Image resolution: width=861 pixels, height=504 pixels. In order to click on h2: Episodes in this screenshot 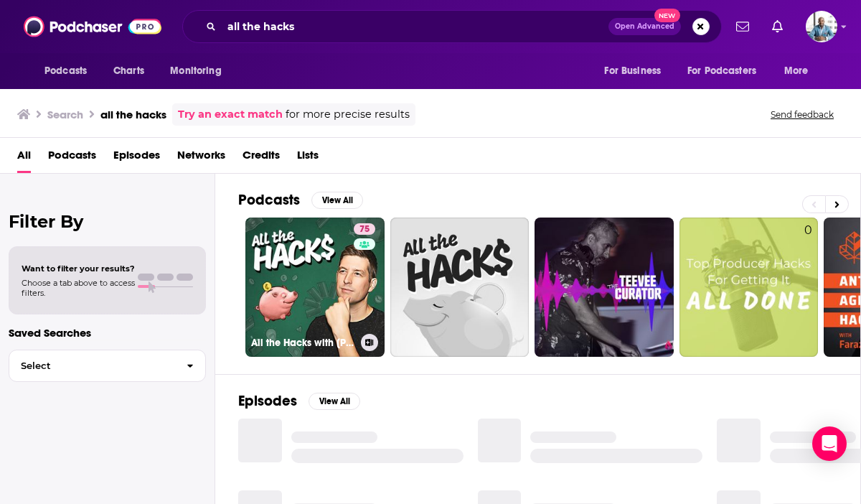, I will do `click(268, 400)`.